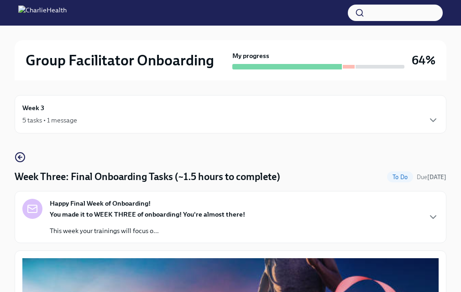 Image resolution: width=461 pixels, height=292 pixels. I want to click on h2: Group Facilitator Onboarding, so click(120, 60).